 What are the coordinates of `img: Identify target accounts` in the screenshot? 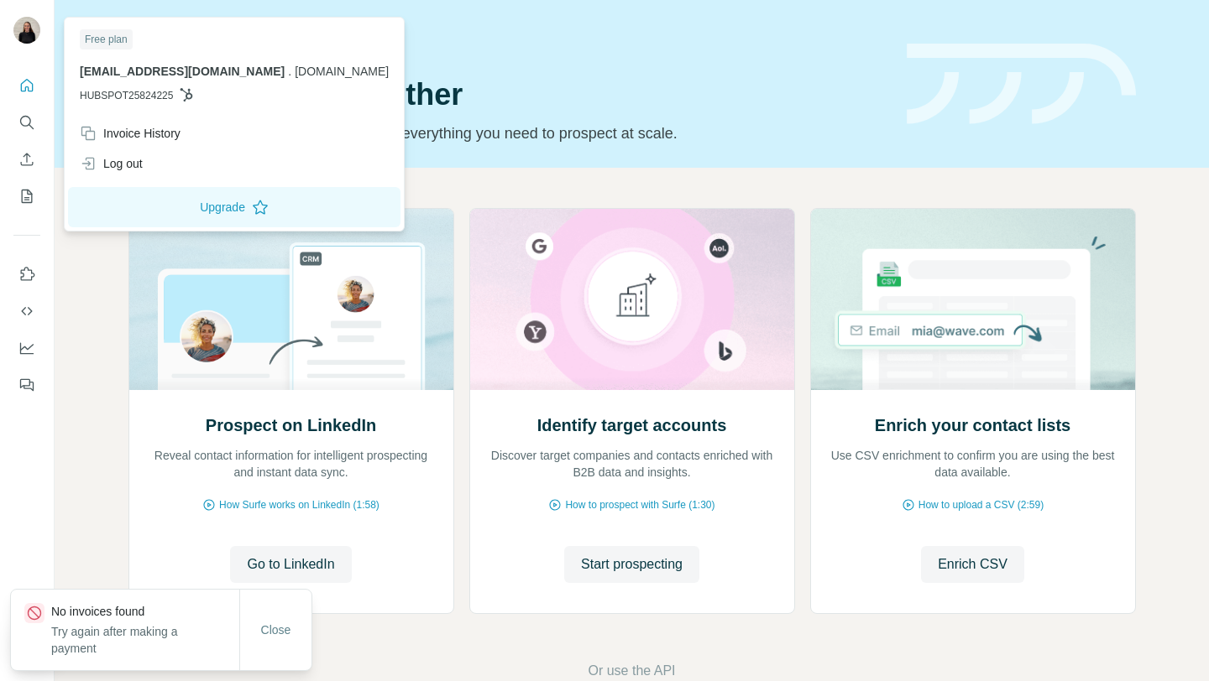 It's located at (632, 300).